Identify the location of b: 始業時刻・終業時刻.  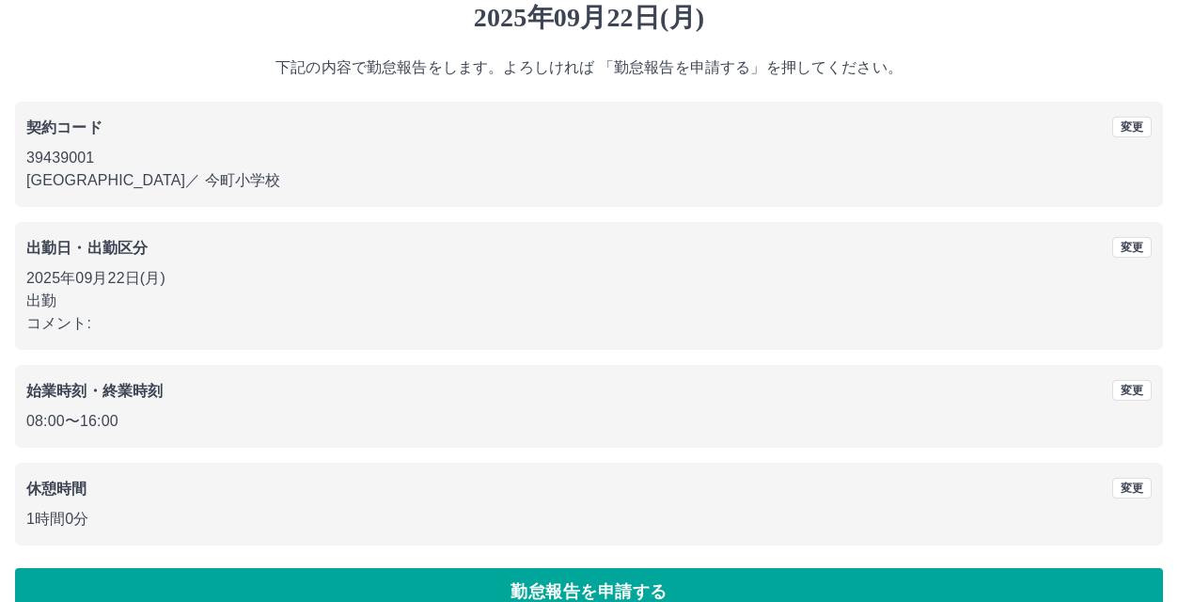
(94, 390).